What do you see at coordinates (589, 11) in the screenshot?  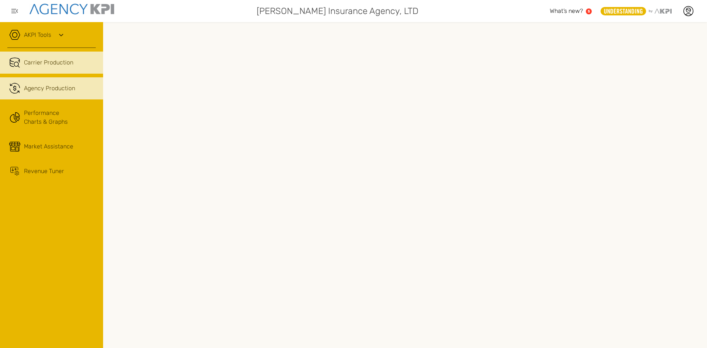 I see `text: 5` at bounding box center [589, 11].